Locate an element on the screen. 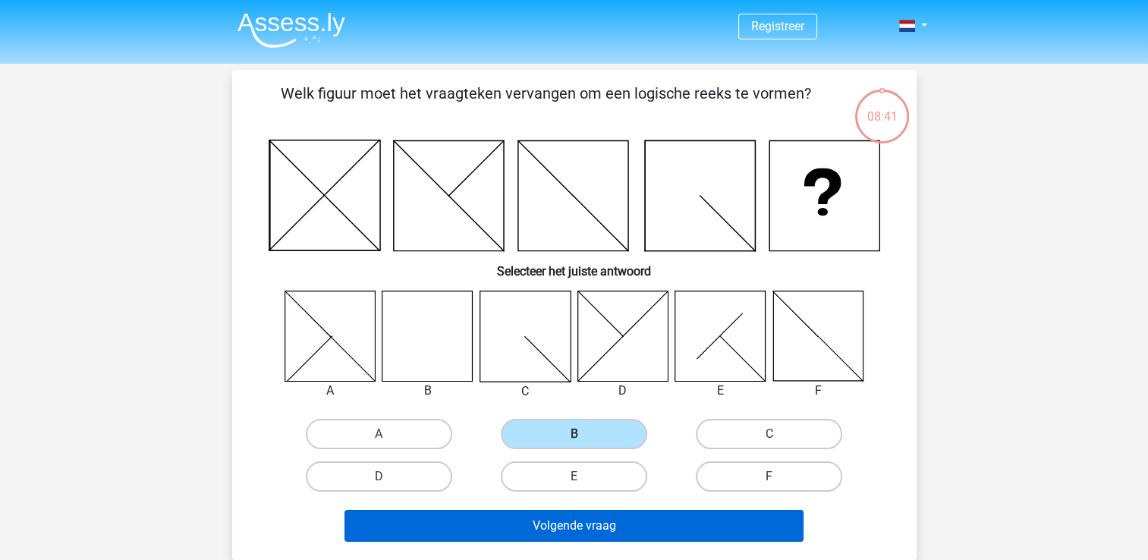 This screenshot has height=560, width=1148. div: B is located at coordinates (427, 391).